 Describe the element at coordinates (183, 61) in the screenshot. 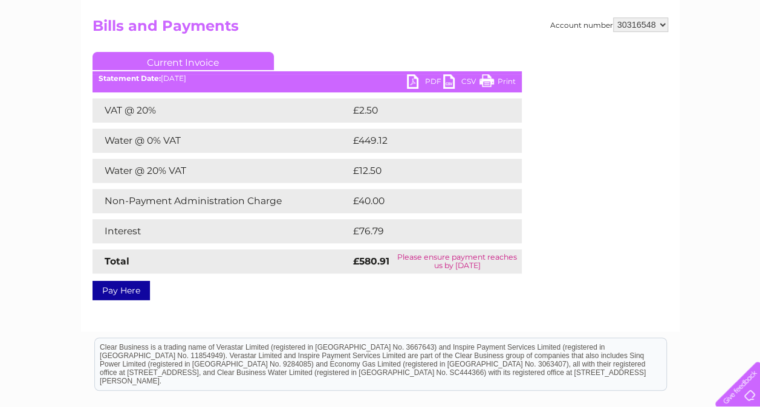

I see `a: Current Invoice` at that location.